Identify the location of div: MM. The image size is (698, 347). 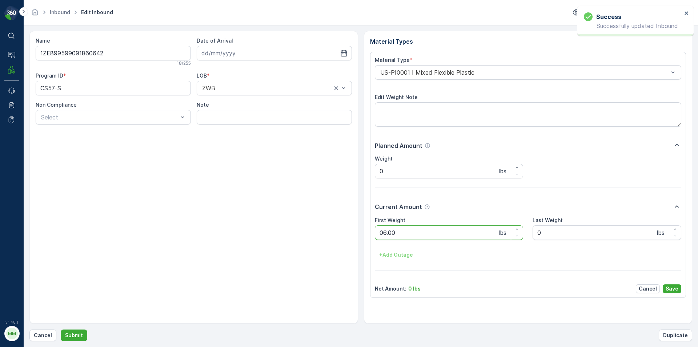
(12, 333).